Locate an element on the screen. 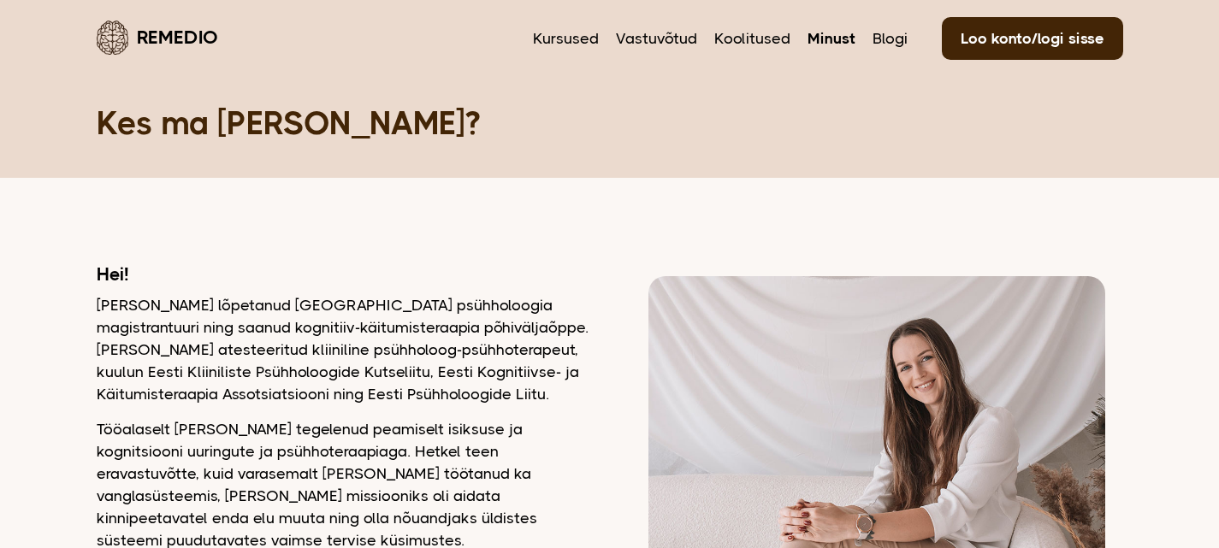 The height and width of the screenshot is (548, 1219). img: Remedio logo is located at coordinates (112, 38).